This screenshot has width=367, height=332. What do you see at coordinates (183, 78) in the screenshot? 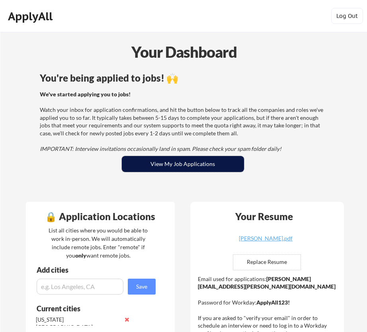
I see `div: You're being applied to jobs! 🙌` at bounding box center [183, 78].